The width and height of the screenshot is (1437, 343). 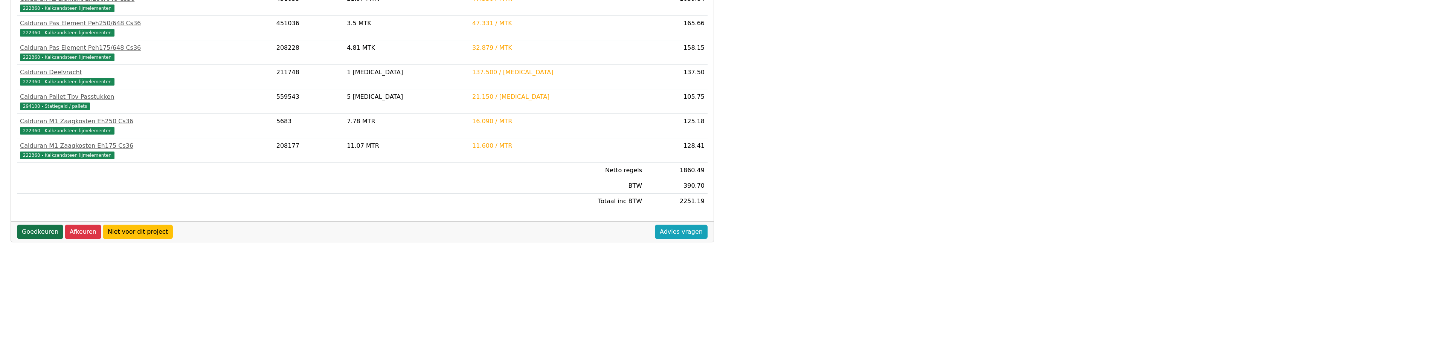 What do you see at coordinates (145, 77) in the screenshot?
I see `a: Calduran Deelvracht222360 - Kalkzandsteen lijmelementen` at bounding box center [145, 77].